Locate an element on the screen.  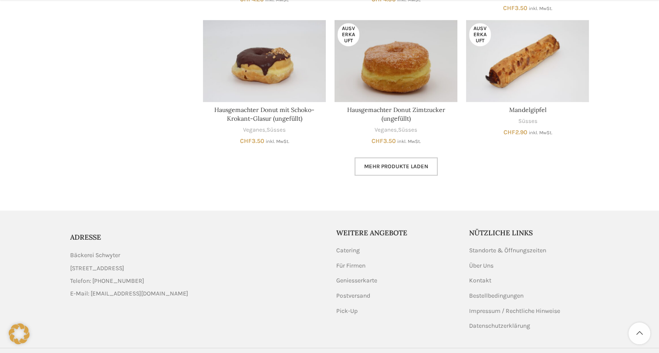
h5: Weitere Angebote is located at coordinates (396, 233).